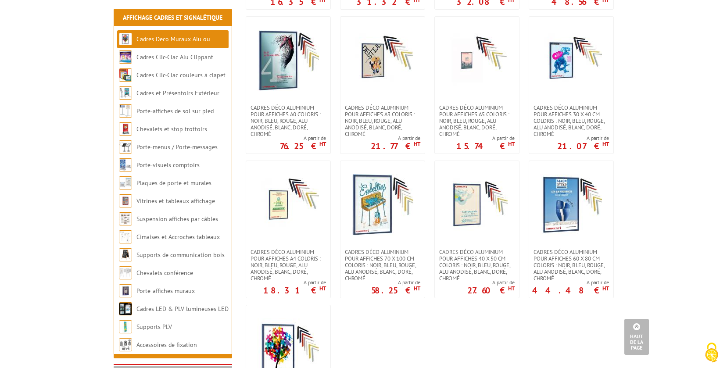 This screenshot has width=727, height=368. What do you see at coordinates (382, 61) in the screenshot?
I see `img: Cadres déco aluminium pour affiches A3 Coloris : Noir, bleu, rouge, alu anodisé, blanc, doré, chromé` at bounding box center [382, 61].